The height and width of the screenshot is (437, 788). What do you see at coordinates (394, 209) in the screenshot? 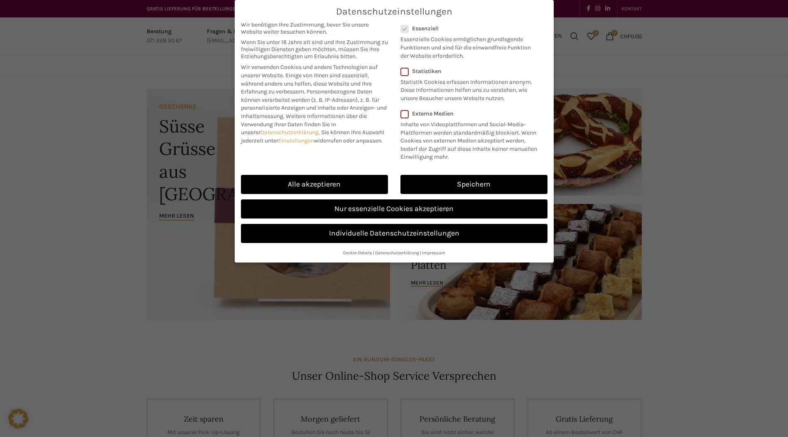
I see `a: Nur essenzielle Cookies akzeptieren` at bounding box center [394, 209].